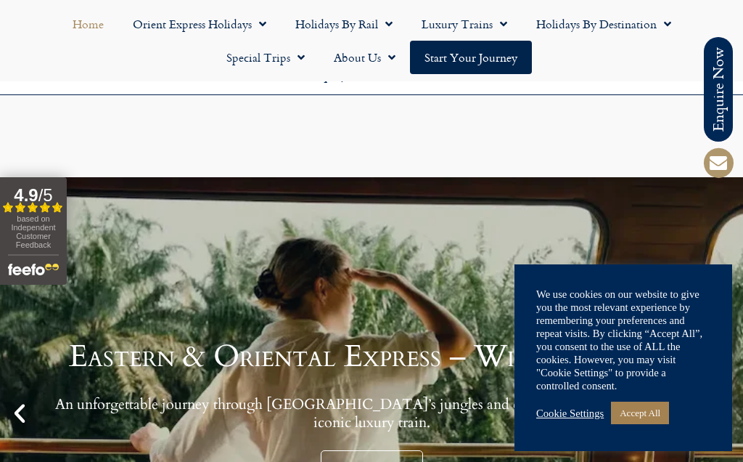  What do you see at coordinates (624, 340) in the screenshot?
I see `div: We use cookies on our website to give you the most relevant experience by remembering your prefer...` at bounding box center [624, 340].